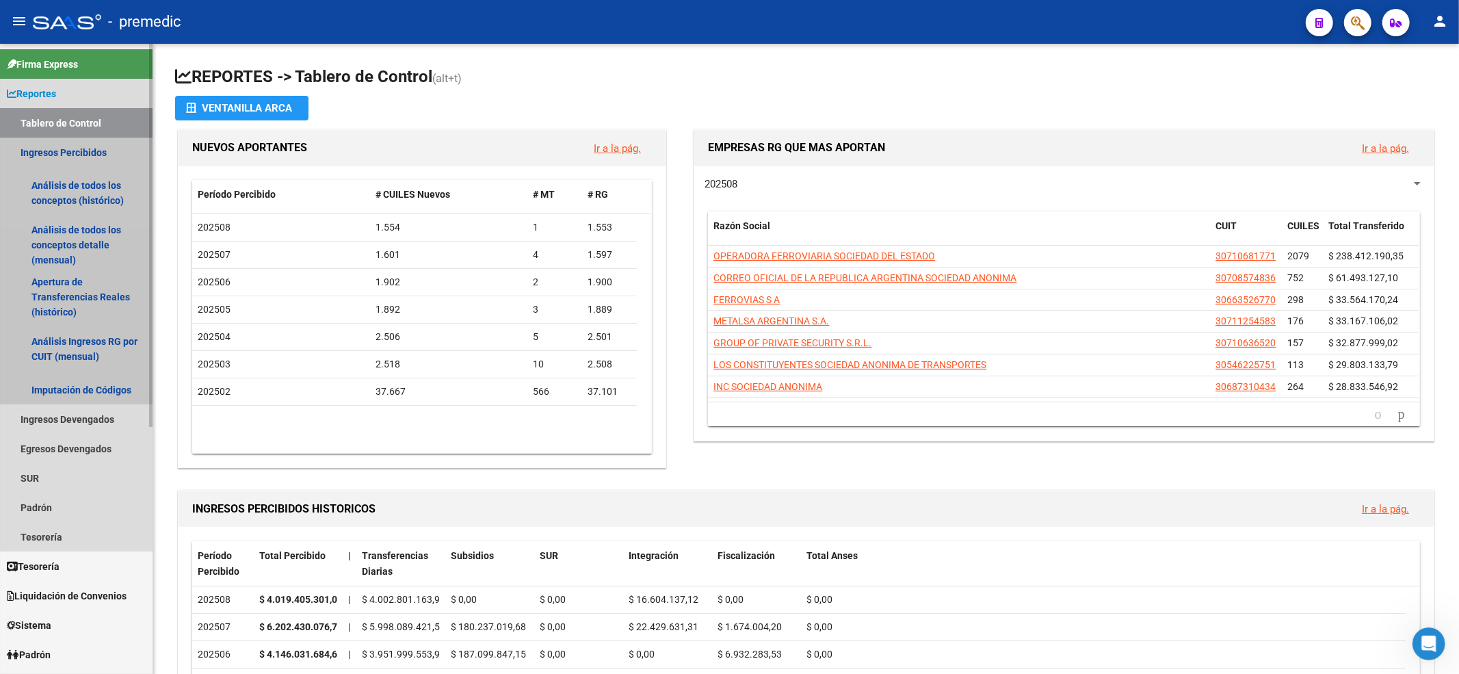 Image resolution: width=1459 pixels, height=674 pixels. What do you see at coordinates (1295, 300) in the screenshot?
I see `span: 298` at bounding box center [1295, 300].